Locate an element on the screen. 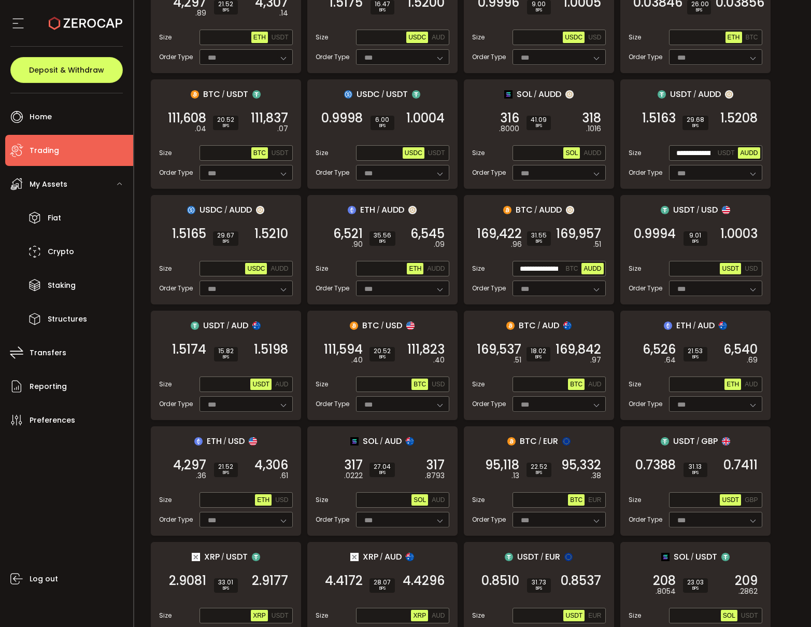  span: Trading is located at coordinates (44, 150).